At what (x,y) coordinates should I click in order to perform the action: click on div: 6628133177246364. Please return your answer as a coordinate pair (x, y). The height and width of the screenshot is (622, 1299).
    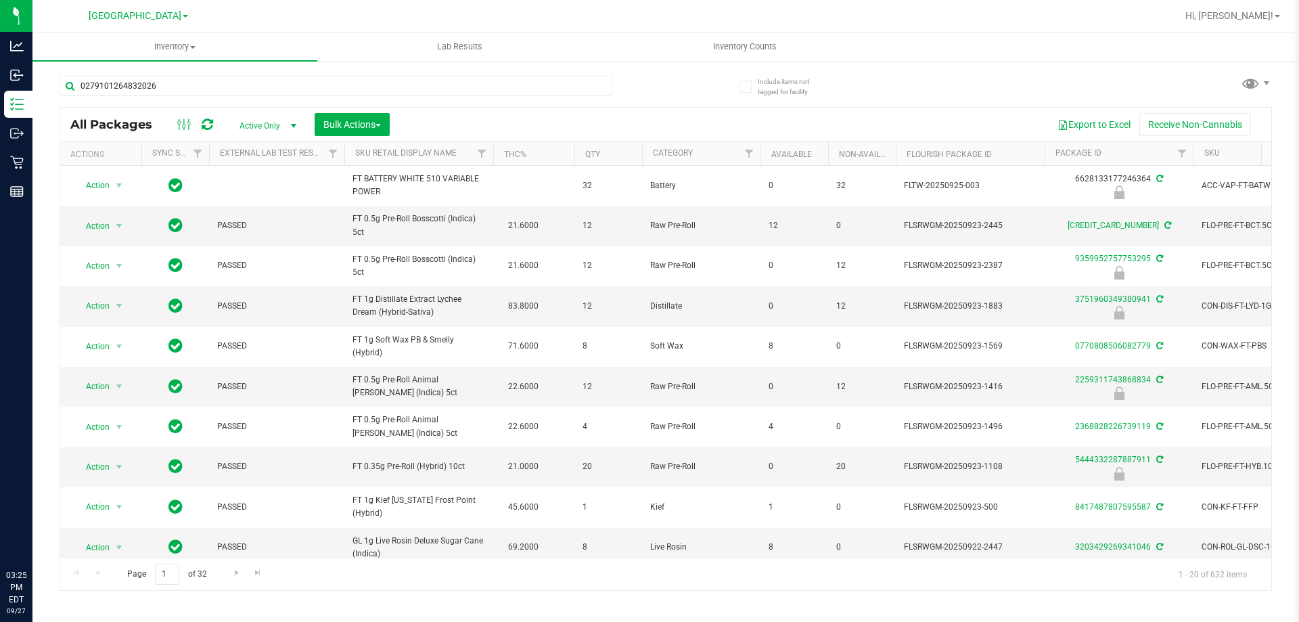
    Looking at the image, I should click on (1119, 185).